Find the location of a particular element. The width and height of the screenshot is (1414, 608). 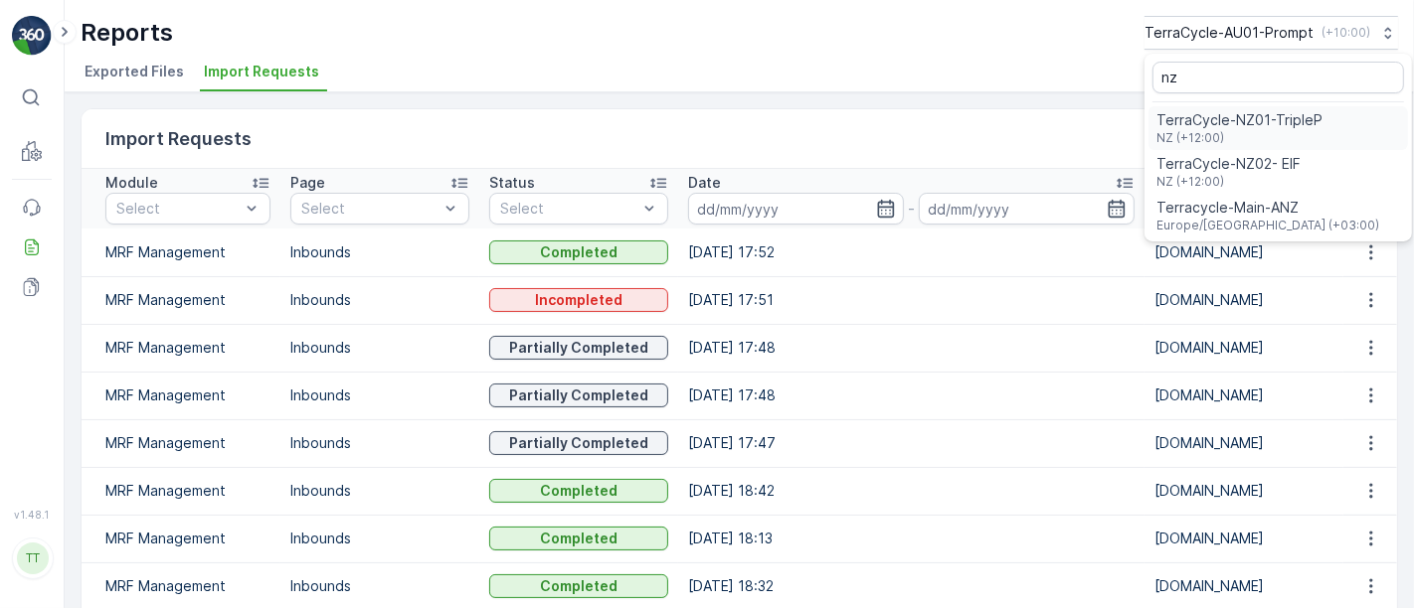

p: Import Requests is located at coordinates (178, 139).